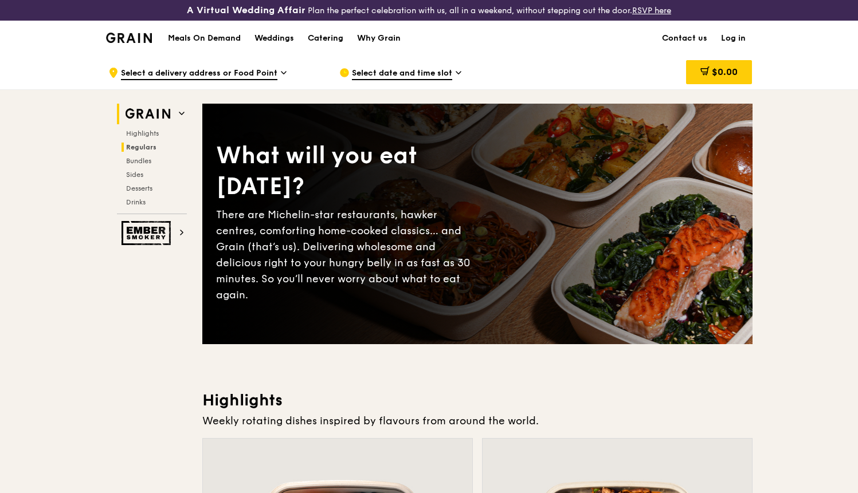 Image resolution: width=858 pixels, height=493 pixels. Describe the element at coordinates (379, 38) in the screenshot. I see `div: Why Grain` at that location.